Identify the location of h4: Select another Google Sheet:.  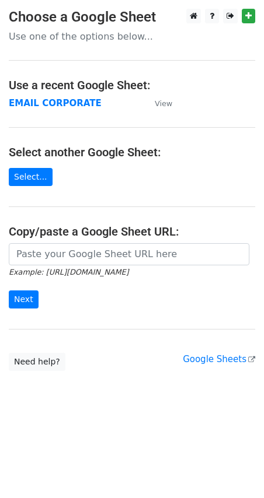
(132, 152).